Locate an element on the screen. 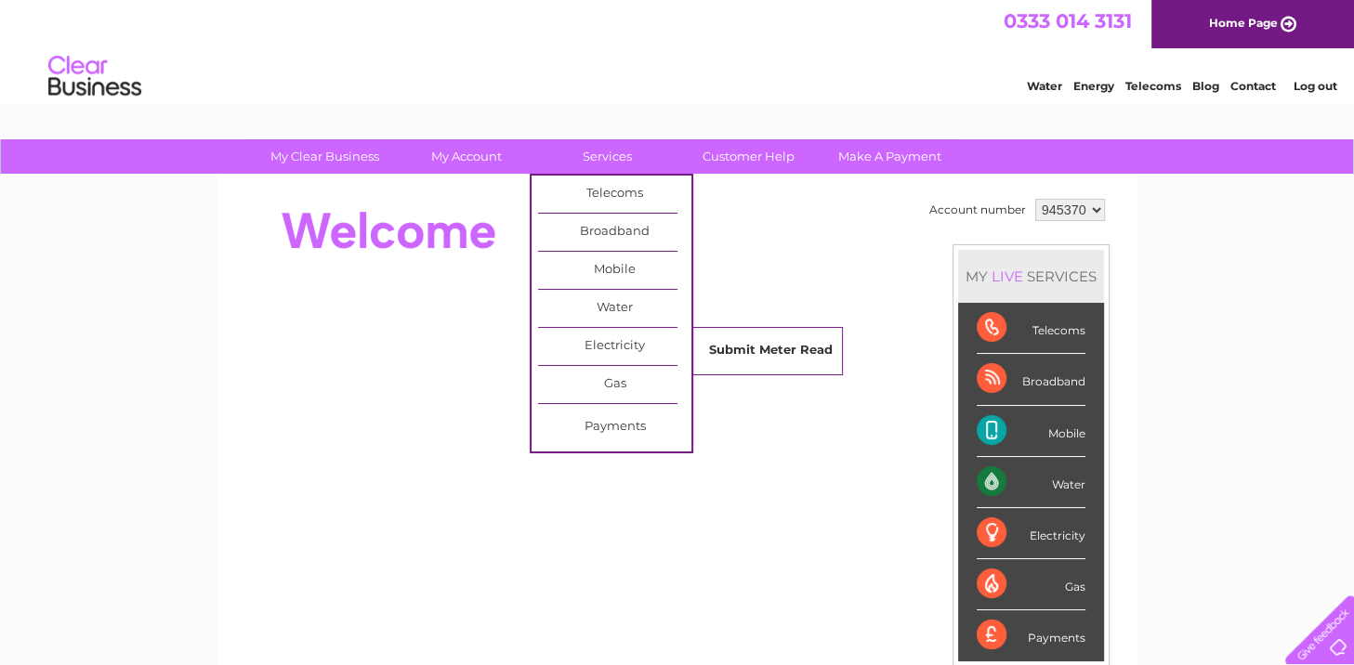 This screenshot has height=665, width=1354. a: Customer Help is located at coordinates (748, 156).